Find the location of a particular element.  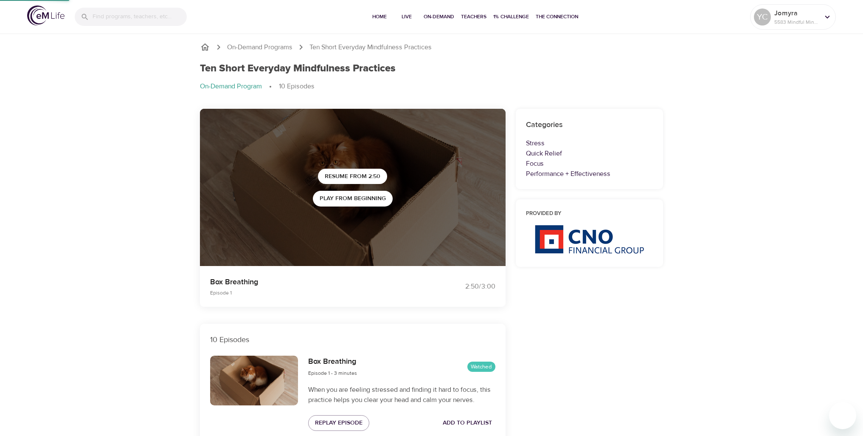

span: Resume from 2:50 is located at coordinates (353, 176).